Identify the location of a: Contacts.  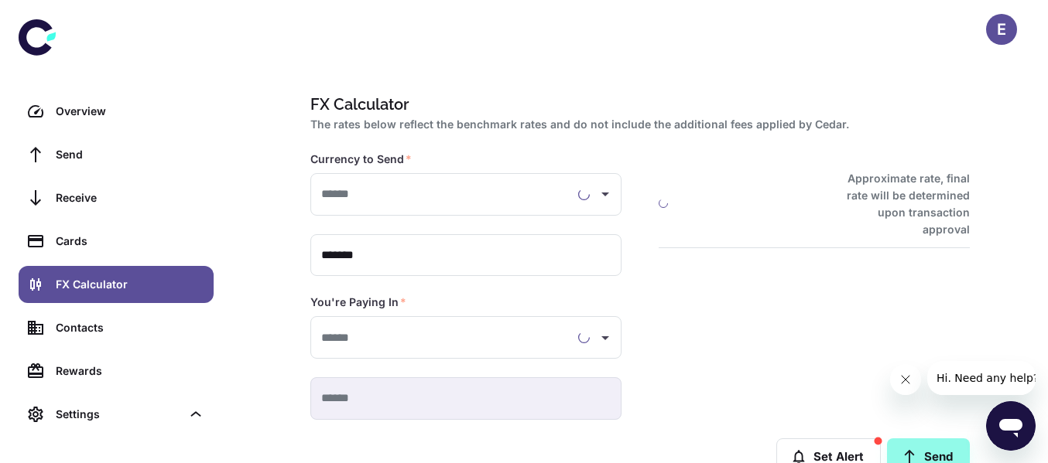
(116, 328).